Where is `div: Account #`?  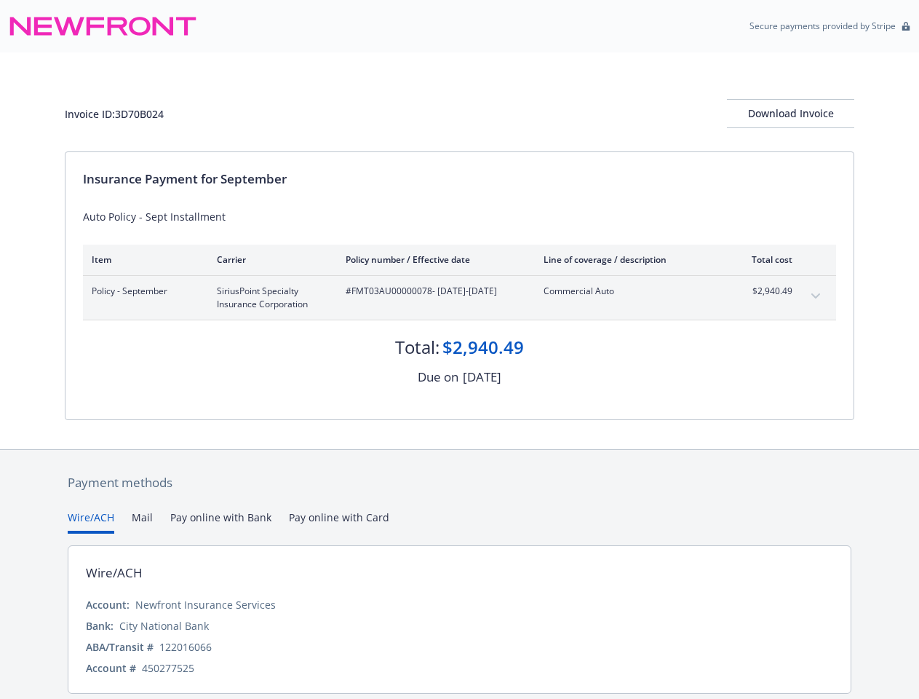
div: Account # is located at coordinates (111, 668).